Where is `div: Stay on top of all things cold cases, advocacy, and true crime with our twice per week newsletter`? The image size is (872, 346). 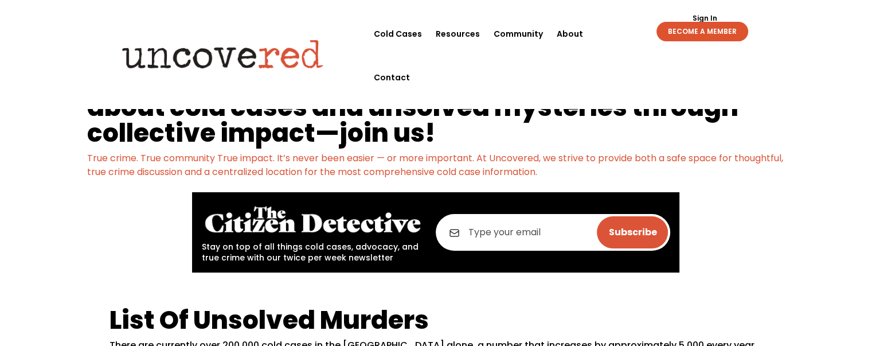
div: Stay on top of all things cold cases, advocacy, and true crime with our twice per week newsletter is located at coordinates (313, 232).